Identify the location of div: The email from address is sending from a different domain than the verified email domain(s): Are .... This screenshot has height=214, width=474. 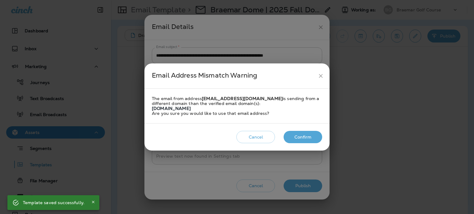
(237, 106).